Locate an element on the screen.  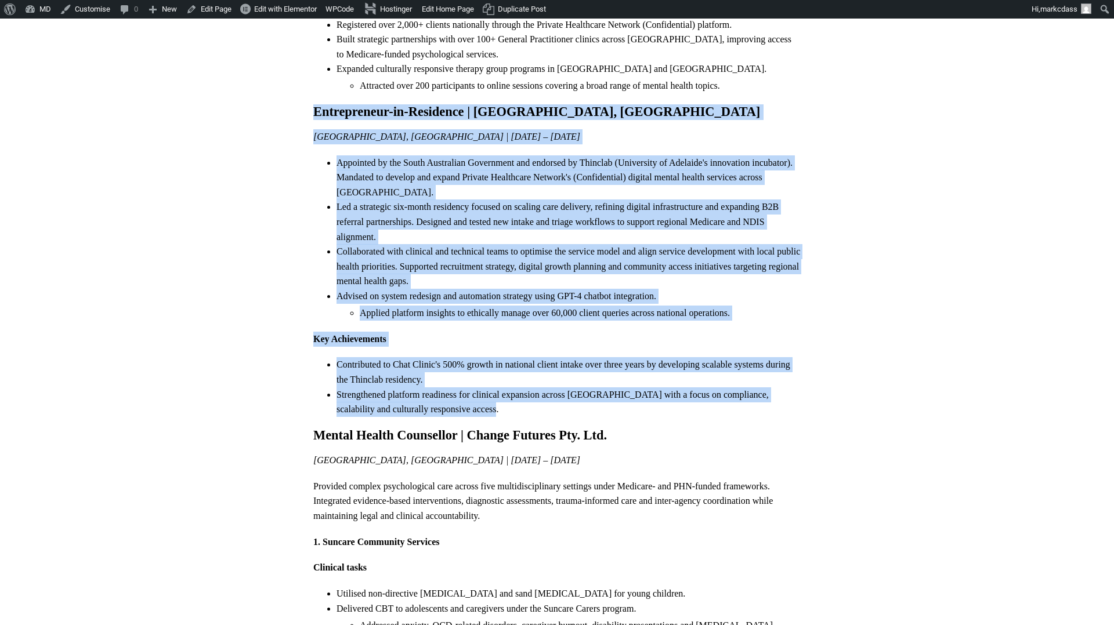
li: Collaborated with clinical and technical teams to optimise the service model and align service de... is located at coordinates (569, 266).